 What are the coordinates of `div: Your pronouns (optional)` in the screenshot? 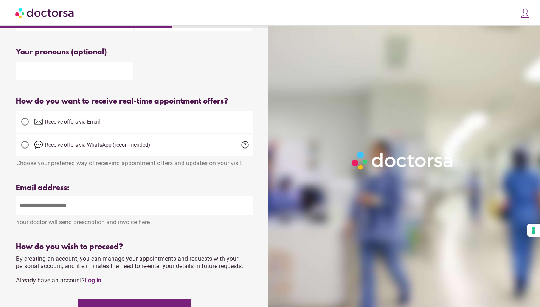 It's located at (135, 52).